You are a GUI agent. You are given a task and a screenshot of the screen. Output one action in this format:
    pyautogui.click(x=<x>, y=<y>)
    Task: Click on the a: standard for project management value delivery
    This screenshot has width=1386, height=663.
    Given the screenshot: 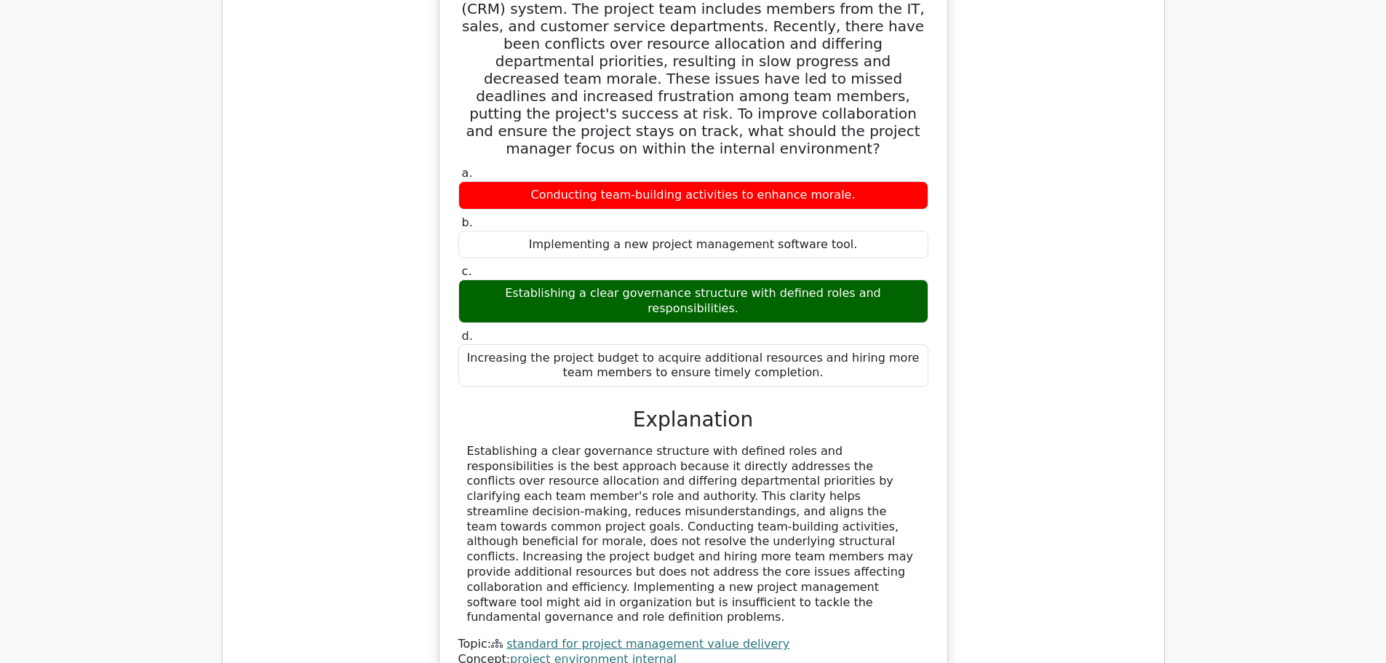 What is the action you would take?
    pyautogui.click(x=647, y=643)
    